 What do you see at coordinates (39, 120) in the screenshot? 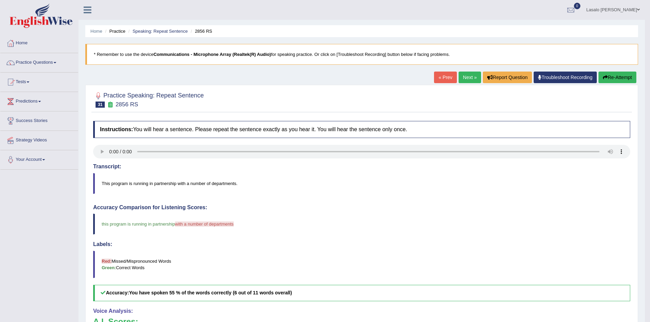
I see `a: Success Stories` at bounding box center [39, 120].